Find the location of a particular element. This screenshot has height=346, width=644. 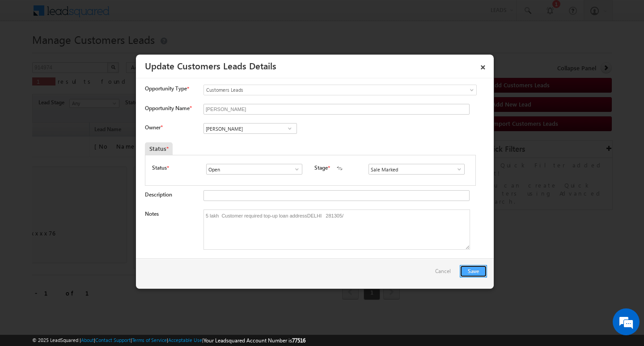

em: Start Chat is located at coordinates (142, 281).